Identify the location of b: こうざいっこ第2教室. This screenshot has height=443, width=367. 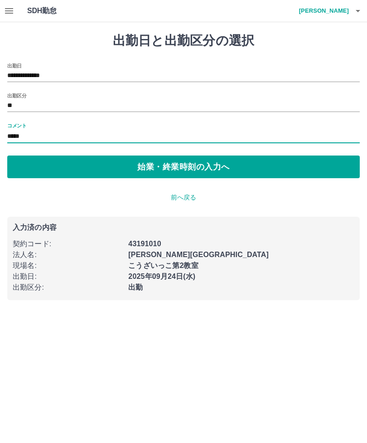
(163, 265).